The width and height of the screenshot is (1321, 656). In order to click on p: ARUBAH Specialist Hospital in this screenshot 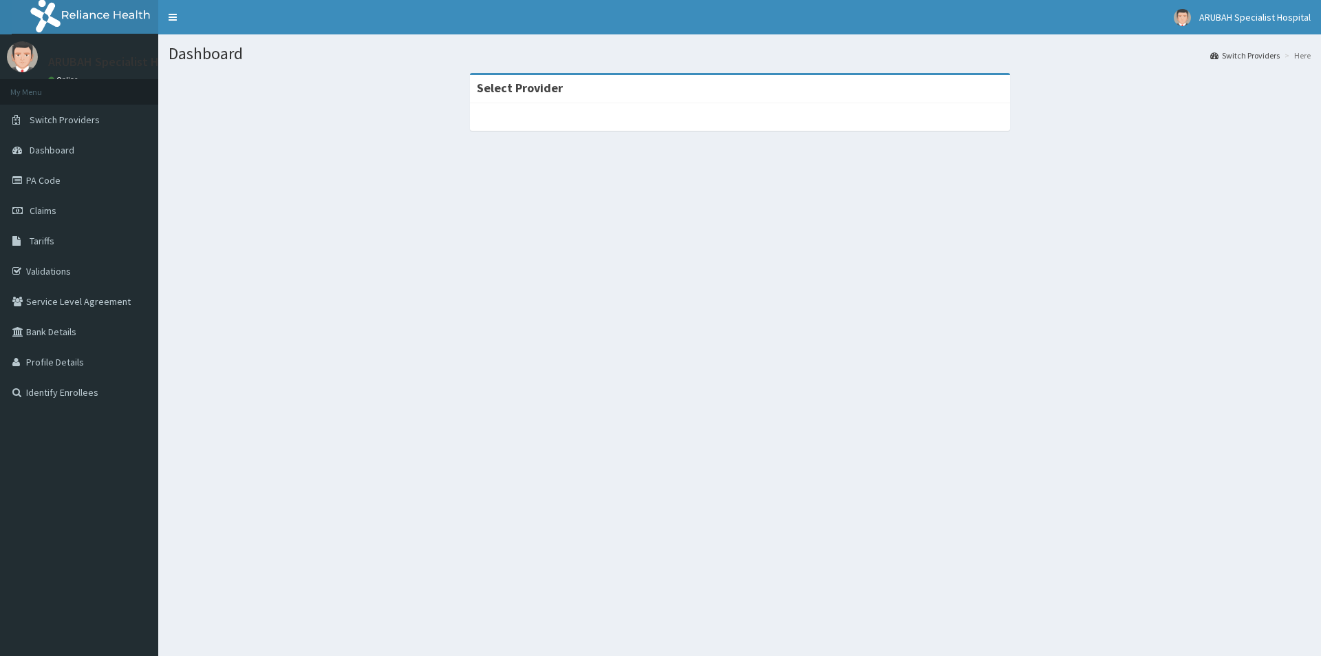, I will do `click(122, 62)`.